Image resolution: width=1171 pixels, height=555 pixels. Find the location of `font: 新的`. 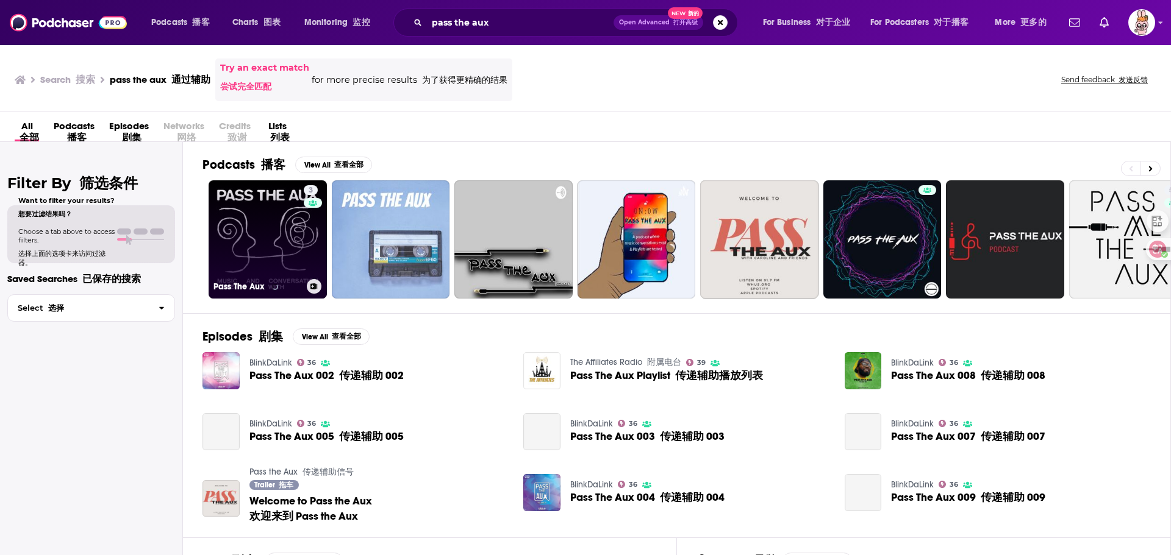

font: 新的 is located at coordinates (693, 13).